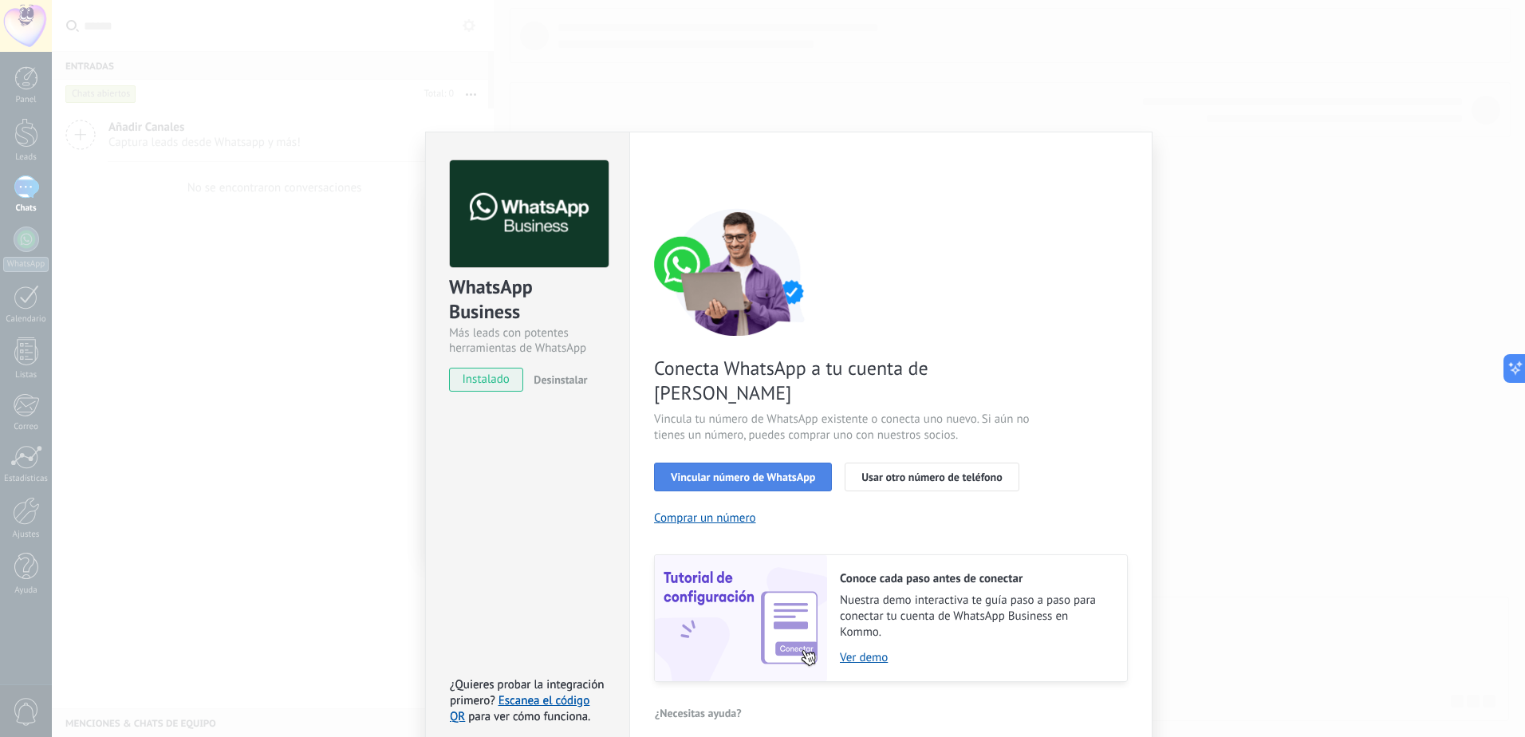 This screenshot has height=737, width=1525. I want to click on button: Vincular número de WhatsApp, so click(742, 477).